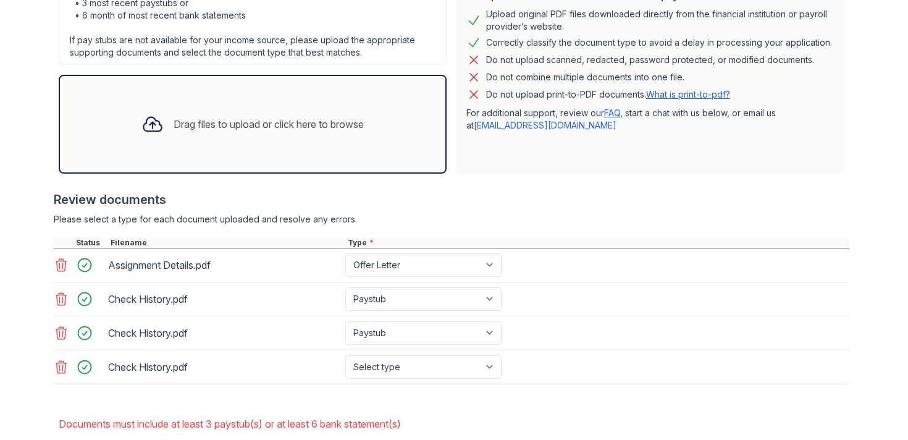 Image resolution: width=908 pixels, height=440 pixels. I want to click on div: Assignment Details.pdf, so click(224, 265).